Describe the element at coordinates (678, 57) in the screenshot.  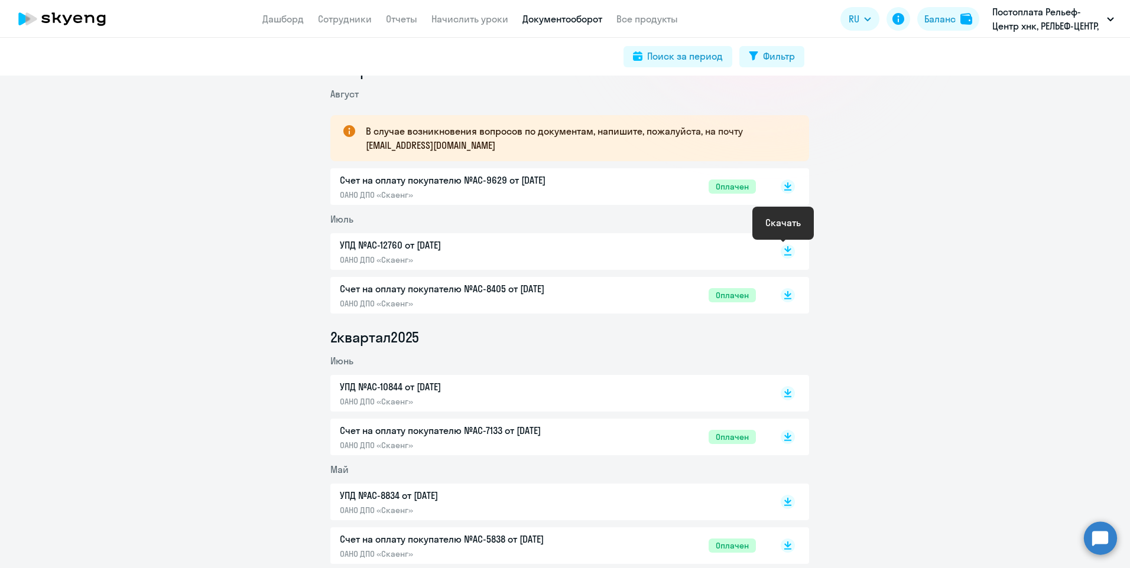
I see `button: Поиск за период` at that location.